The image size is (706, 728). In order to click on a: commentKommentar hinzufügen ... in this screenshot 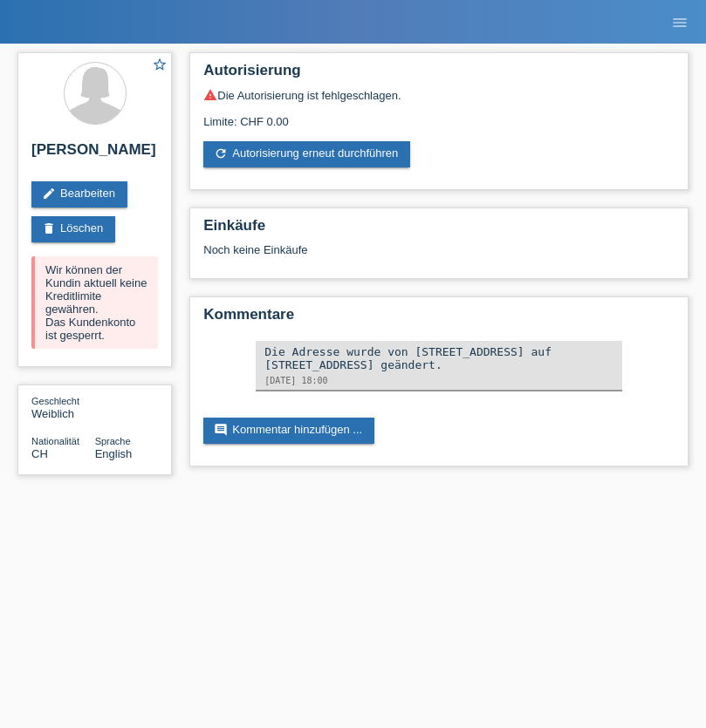, I will do `click(289, 431)`.